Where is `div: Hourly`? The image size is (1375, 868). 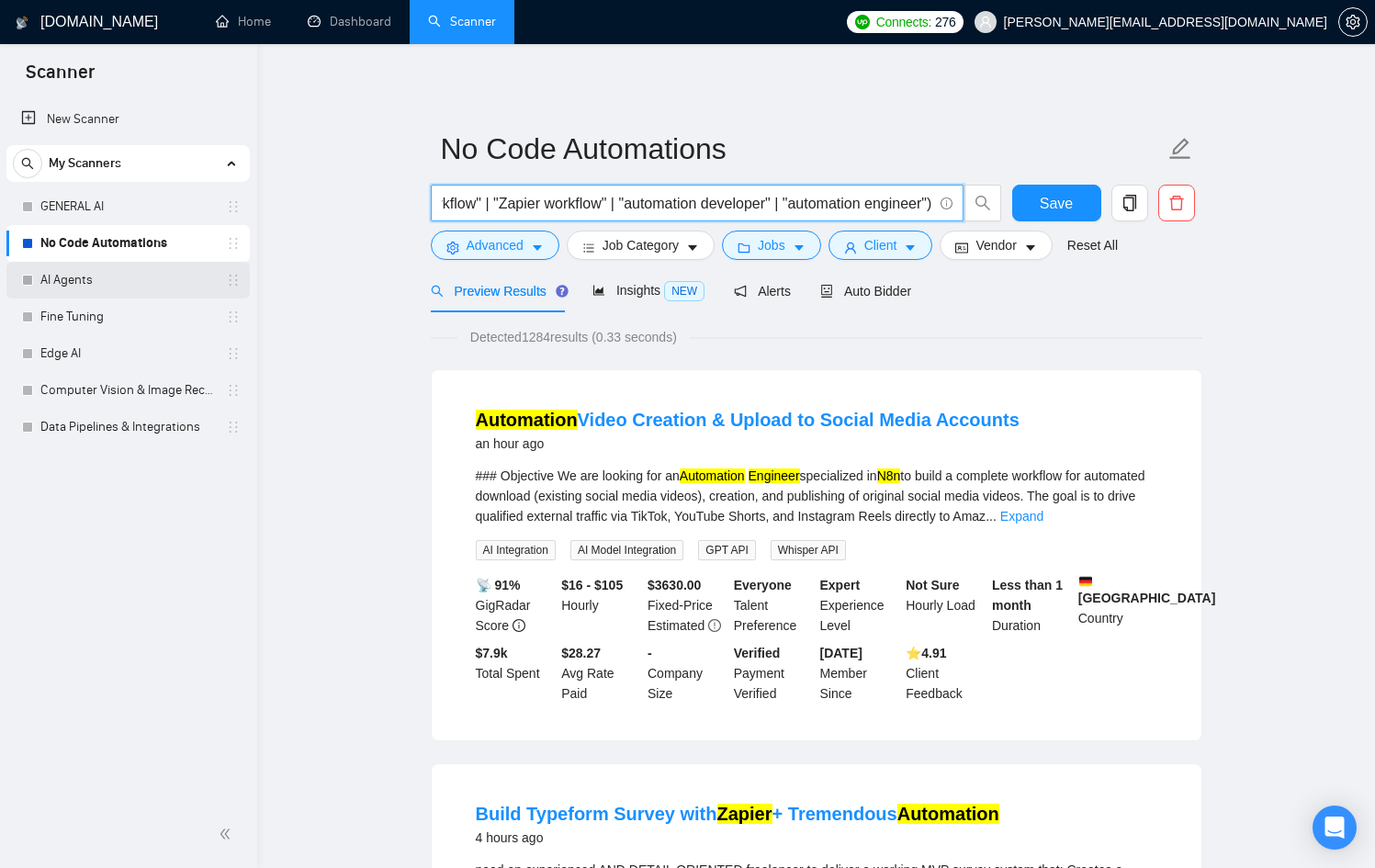
div: Hourly is located at coordinates (601, 606).